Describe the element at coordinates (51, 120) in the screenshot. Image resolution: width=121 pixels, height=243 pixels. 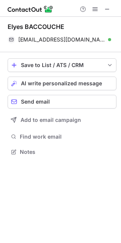
I see `span: Add to email campaign` at that location.